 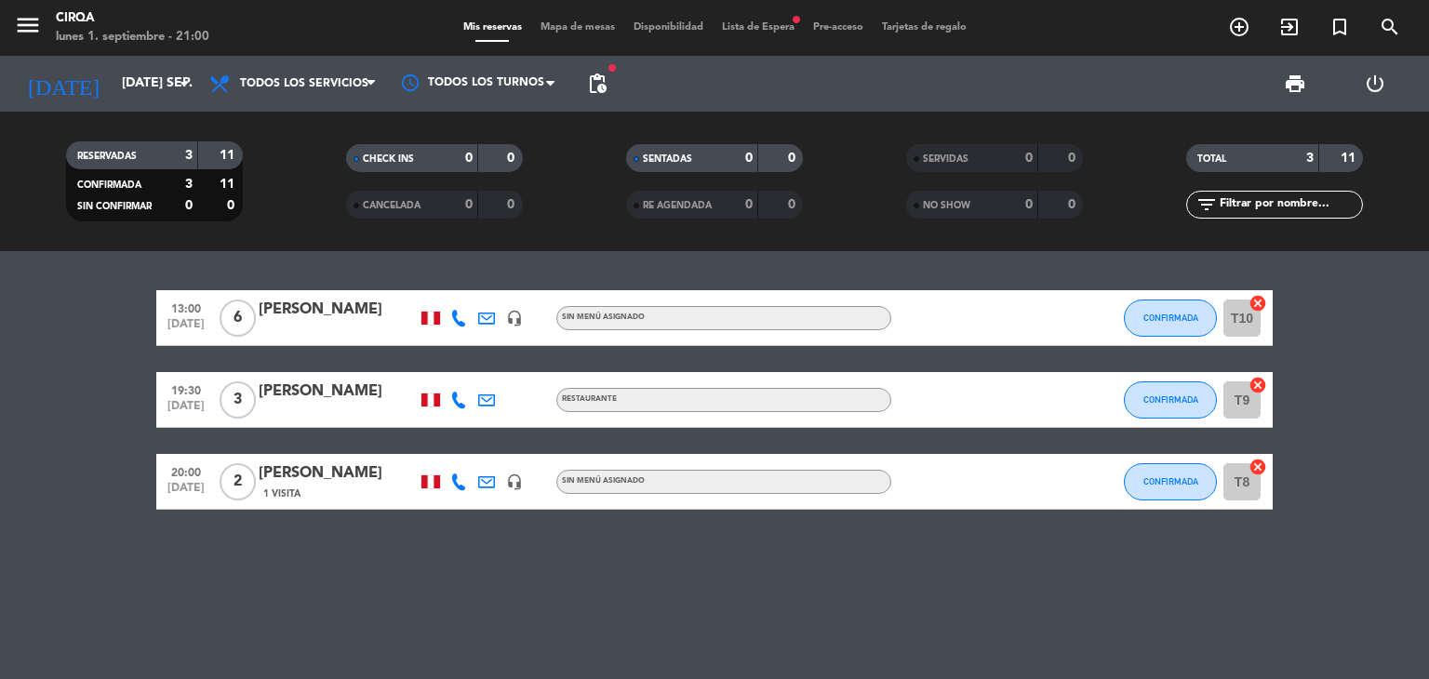 What do you see at coordinates (946, 206) in the screenshot?
I see `span: NO SHOW` at bounding box center [946, 206].